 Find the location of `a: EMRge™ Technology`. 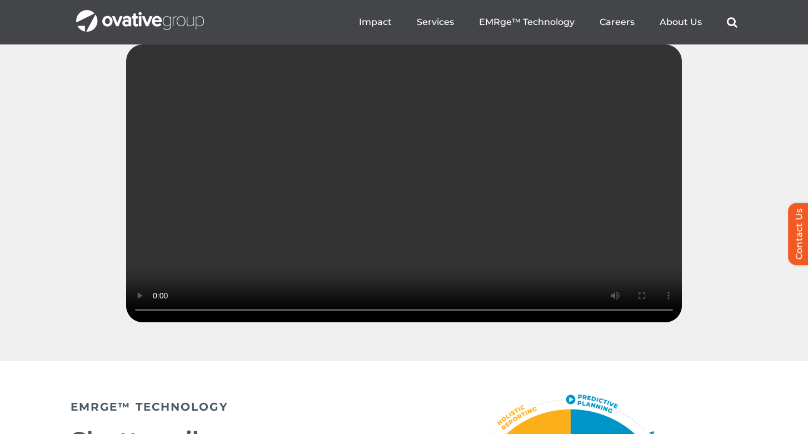

a: EMRge™ Technology is located at coordinates (527, 22).